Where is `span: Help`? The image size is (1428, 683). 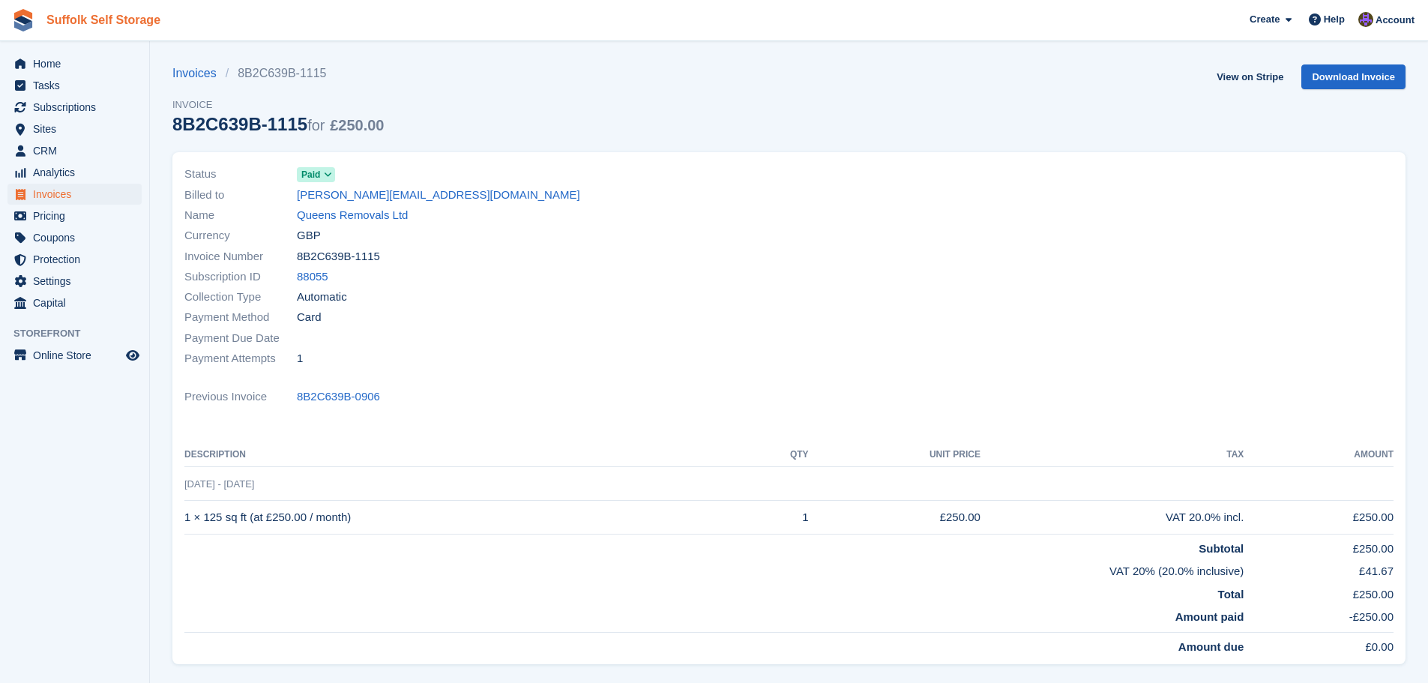
span: Help is located at coordinates (1335, 19).